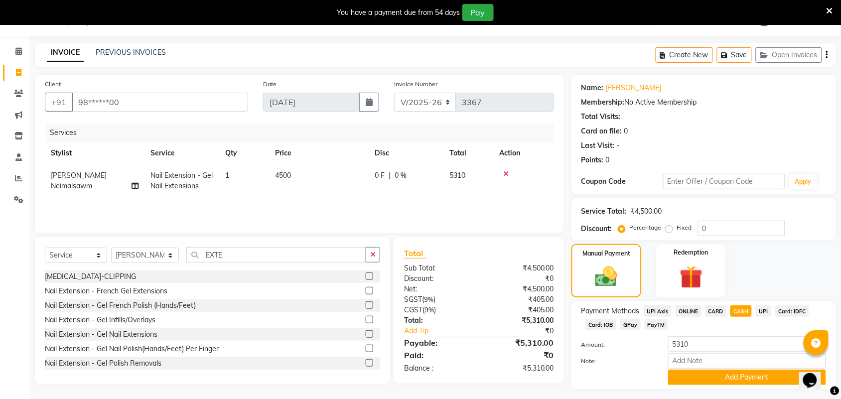 This screenshot has width=841, height=399. I want to click on div: Sub Total:, so click(438, 268).